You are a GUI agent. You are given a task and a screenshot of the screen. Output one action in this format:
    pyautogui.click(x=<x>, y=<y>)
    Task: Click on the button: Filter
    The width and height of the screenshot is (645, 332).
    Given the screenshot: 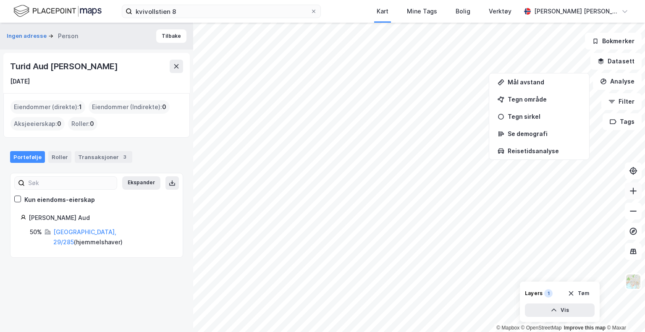 What is the action you would take?
    pyautogui.click(x=621, y=102)
    